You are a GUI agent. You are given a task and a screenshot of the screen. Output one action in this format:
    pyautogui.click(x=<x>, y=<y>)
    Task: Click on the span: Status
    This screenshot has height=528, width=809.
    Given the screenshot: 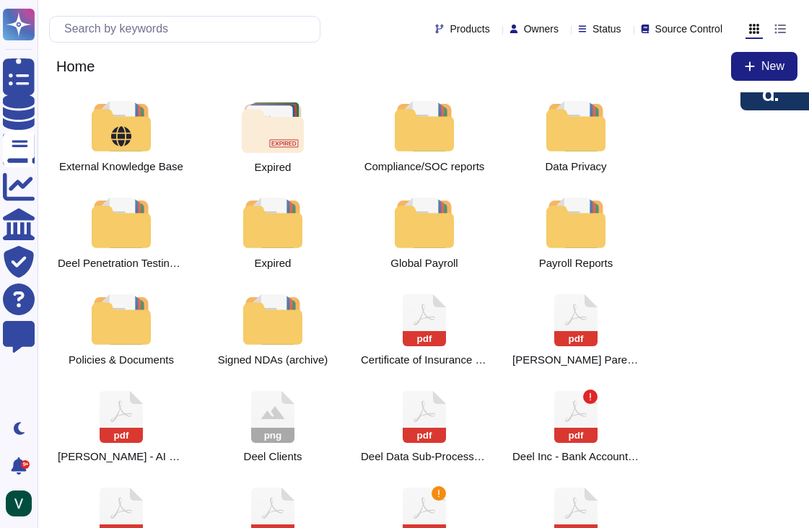 What is the action you would take?
    pyautogui.click(x=607, y=29)
    